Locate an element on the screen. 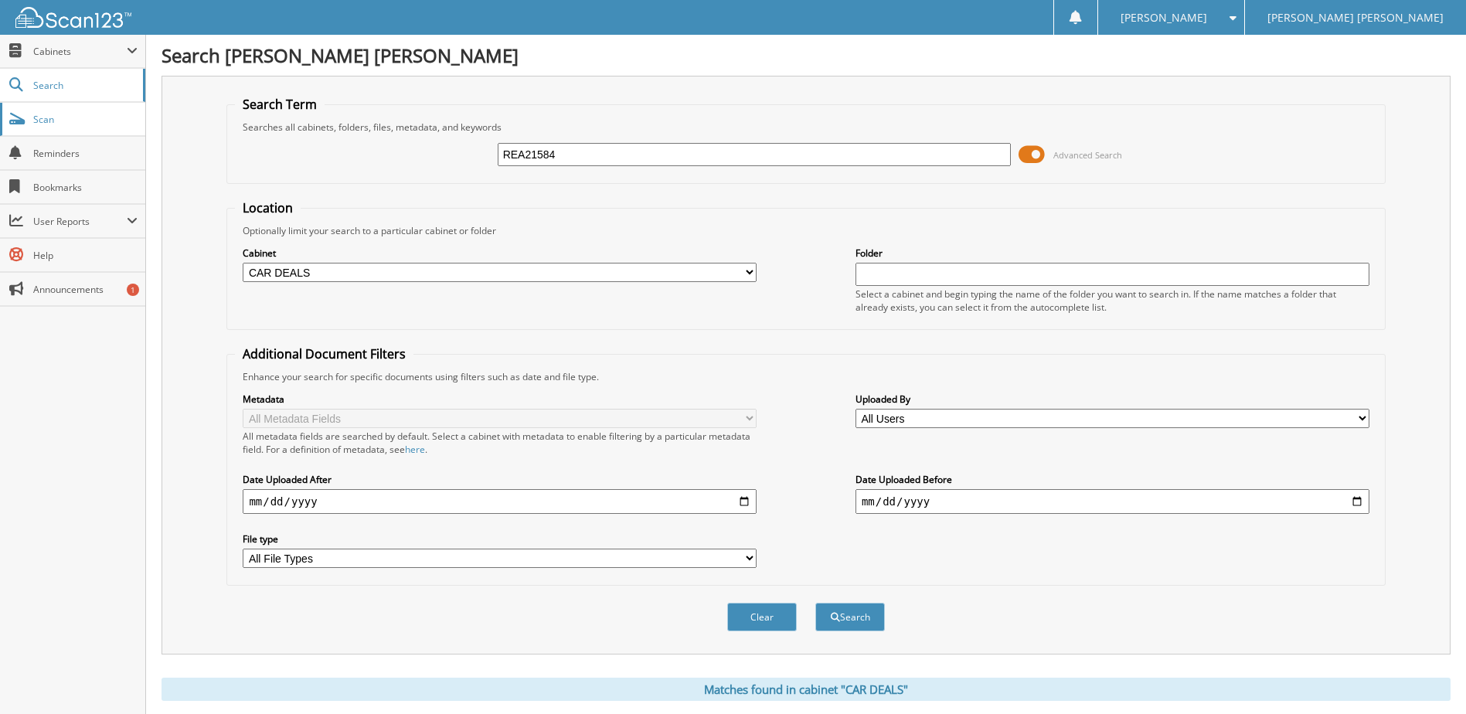 The width and height of the screenshot is (1466, 714). legend: Location is located at coordinates (267, 208).